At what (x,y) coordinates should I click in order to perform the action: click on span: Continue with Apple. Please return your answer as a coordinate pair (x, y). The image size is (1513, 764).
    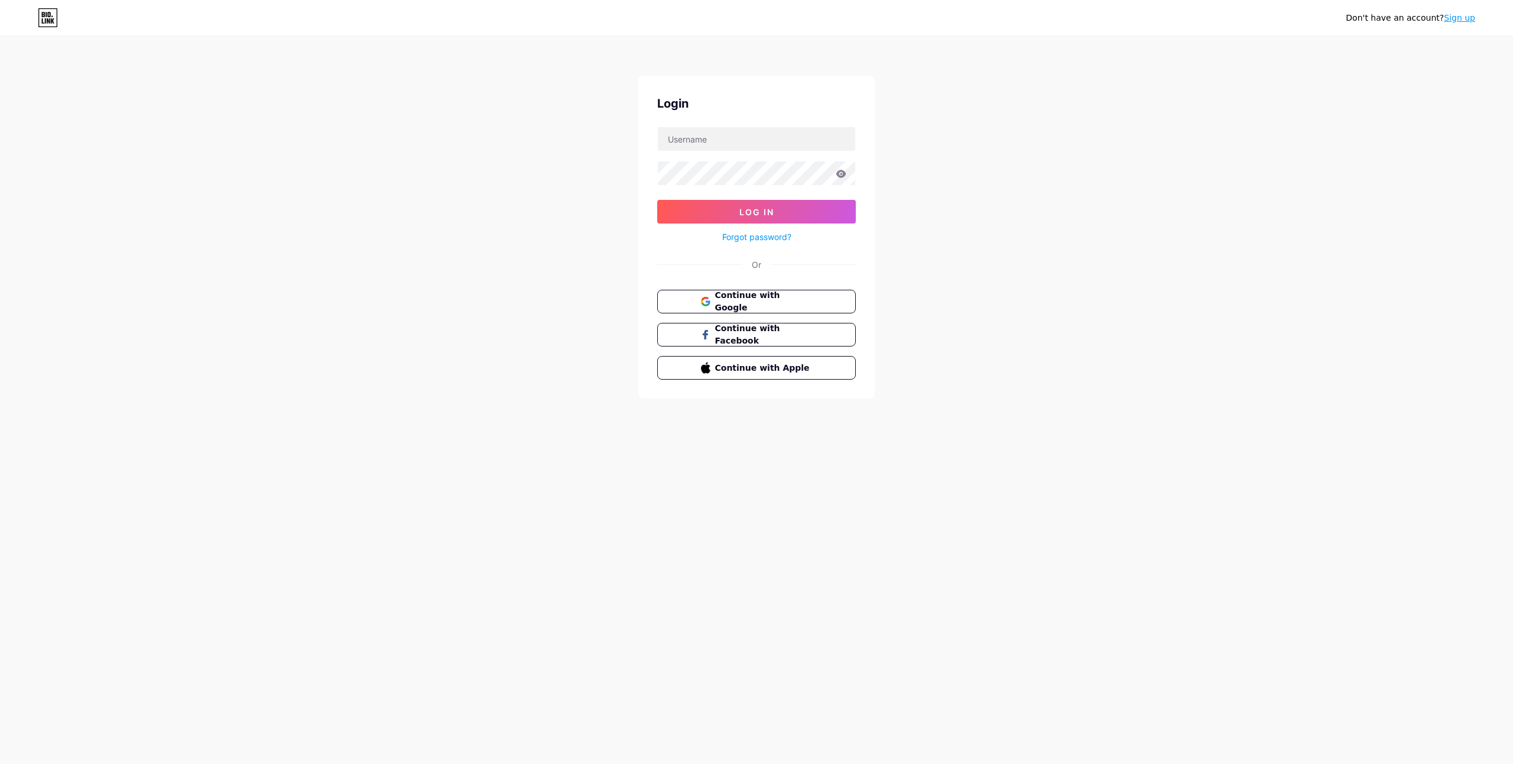
    Looking at the image, I should click on (764, 368).